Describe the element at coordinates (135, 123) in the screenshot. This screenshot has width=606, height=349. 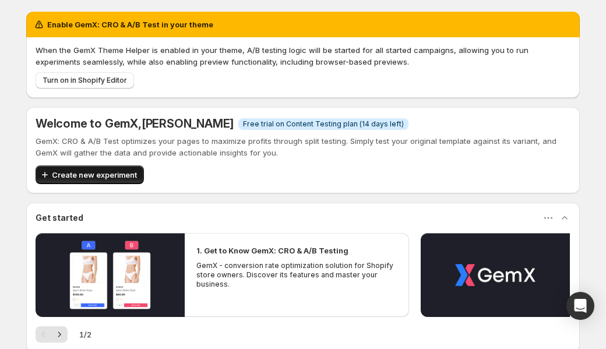
I see `h5: Welcome to GemX` at that location.